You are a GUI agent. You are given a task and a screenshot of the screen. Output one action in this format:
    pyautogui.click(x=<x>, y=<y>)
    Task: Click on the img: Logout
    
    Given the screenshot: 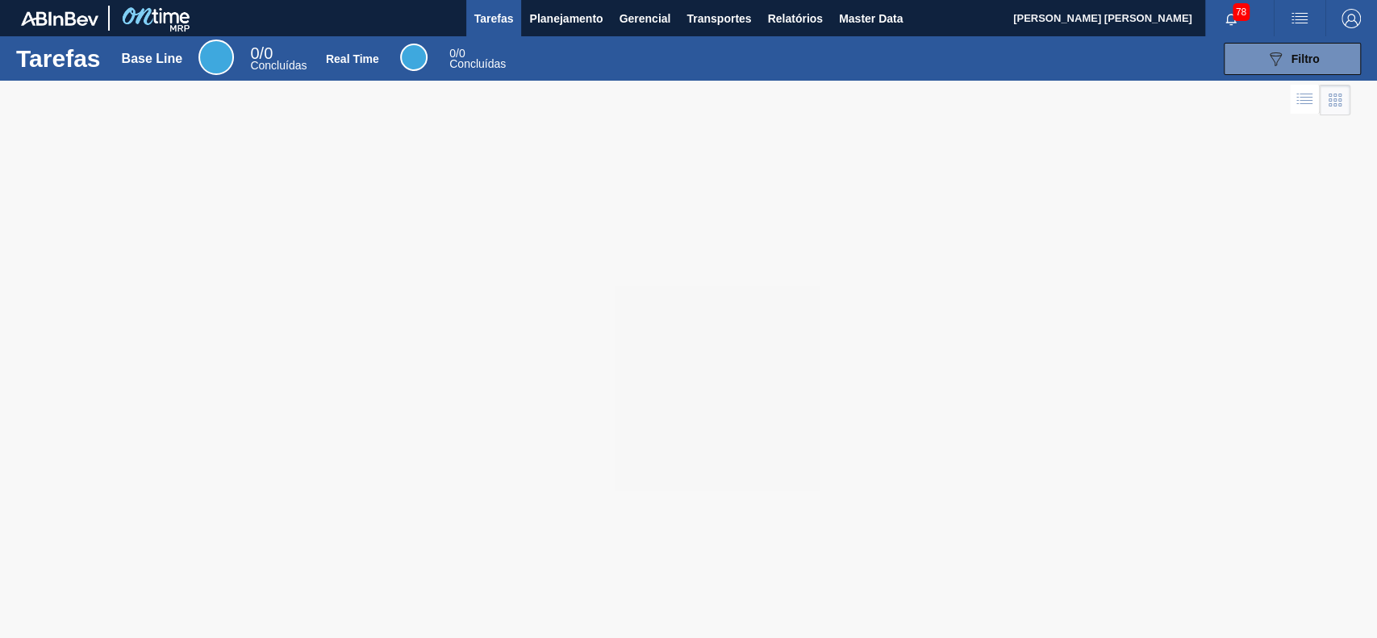 What is the action you would take?
    pyautogui.click(x=1351, y=19)
    